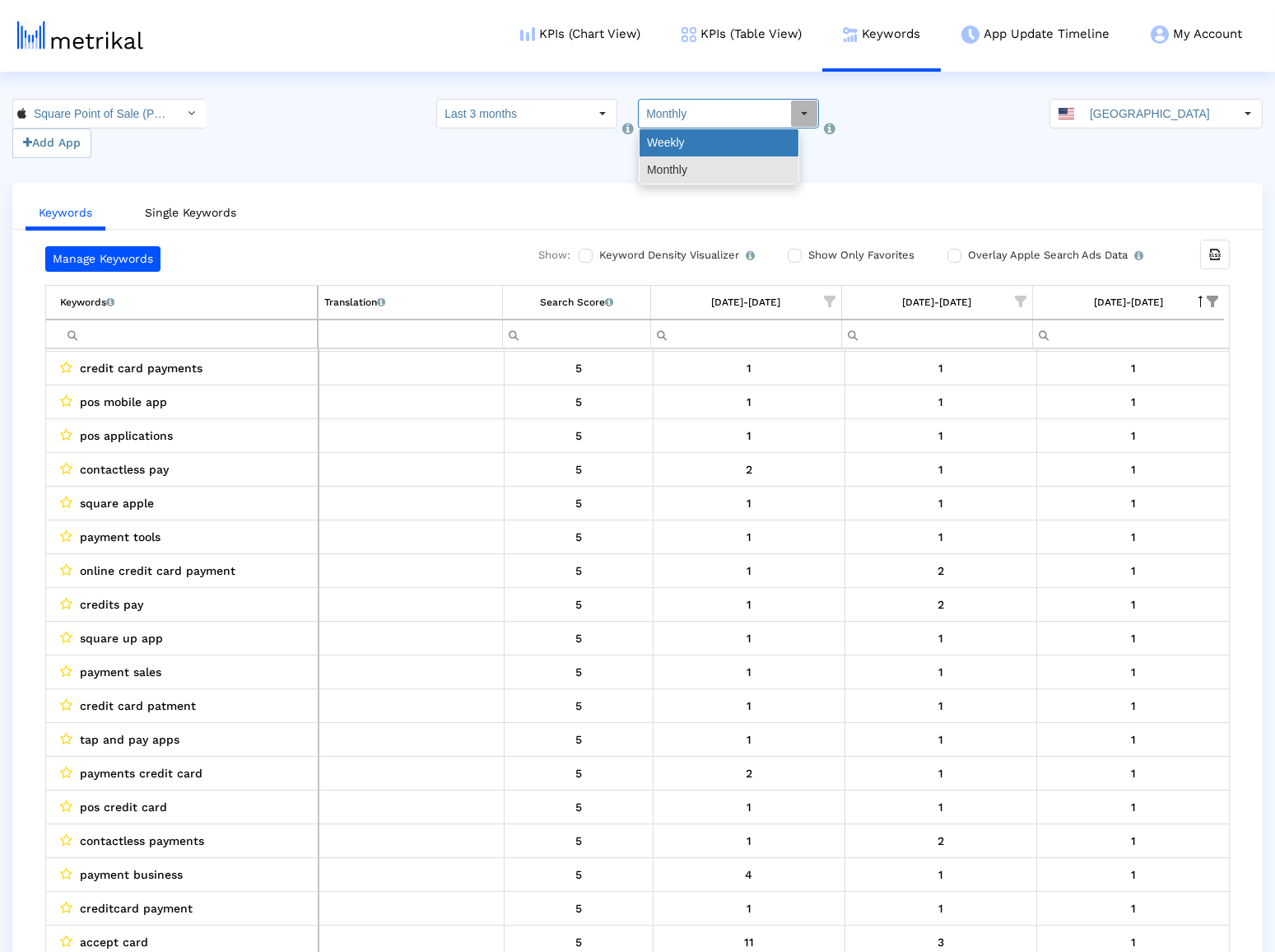  I want to click on span: square apple, so click(117, 503).